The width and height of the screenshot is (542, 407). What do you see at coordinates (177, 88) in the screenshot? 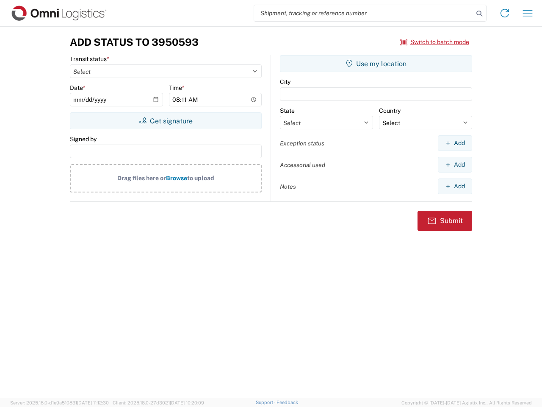
I see `label: Time` at bounding box center [177, 88].